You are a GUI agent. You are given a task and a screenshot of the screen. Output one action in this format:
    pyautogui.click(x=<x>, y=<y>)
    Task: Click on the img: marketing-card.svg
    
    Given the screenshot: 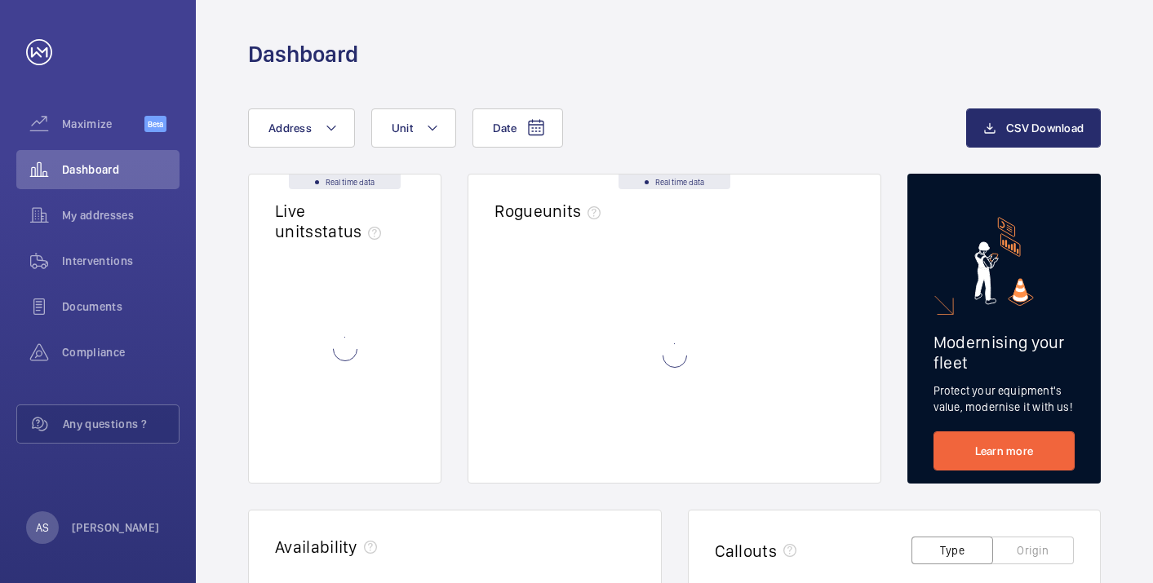 What is the action you would take?
    pyautogui.click(x=1004, y=261)
    